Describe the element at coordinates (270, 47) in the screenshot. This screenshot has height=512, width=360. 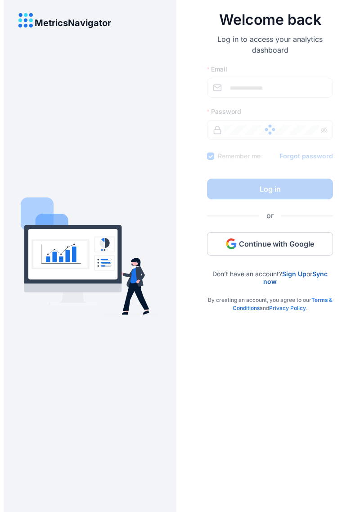
I see `div: Log in to access your analytics dashboard` at that location.